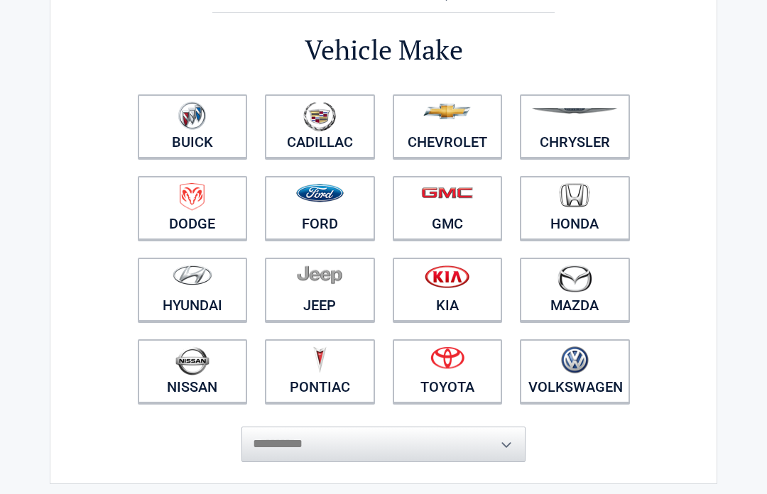 The width and height of the screenshot is (767, 494). What do you see at coordinates (574, 360) in the screenshot?
I see `img: volkswagen` at bounding box center [574, 360].